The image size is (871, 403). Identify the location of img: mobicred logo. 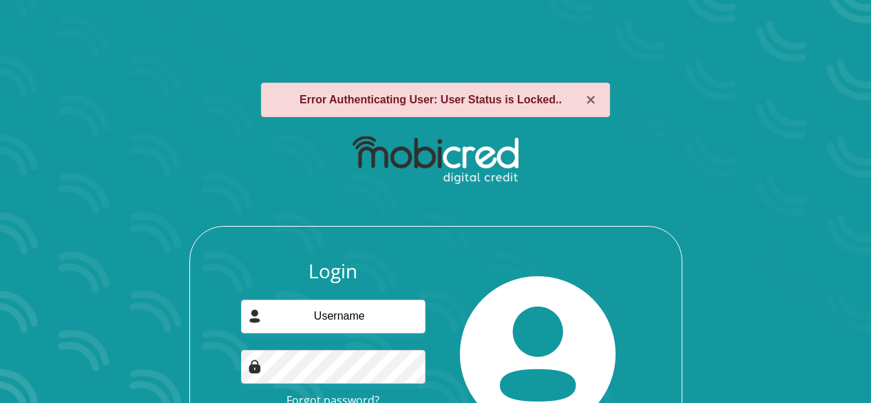
(435, 161).